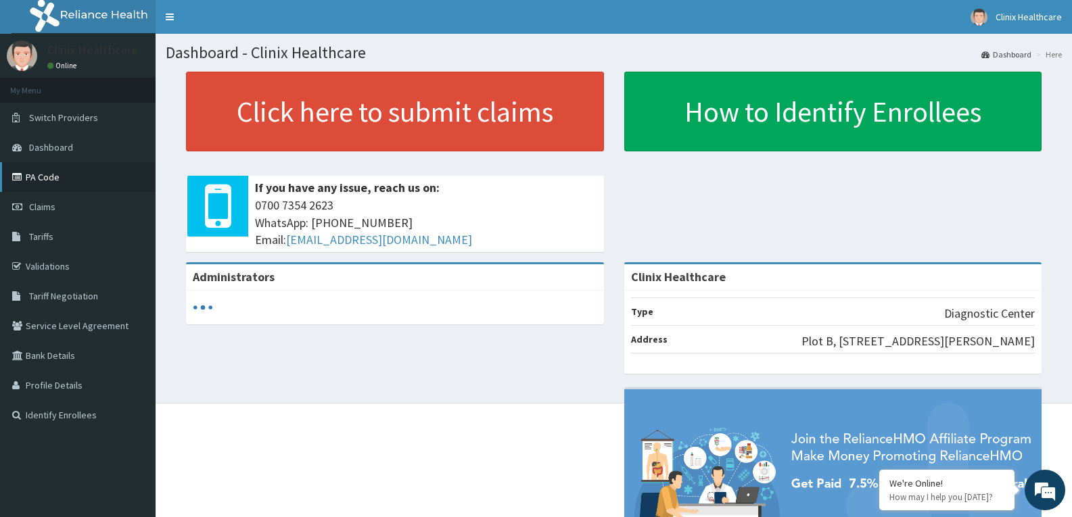  Describe the element at coordinates (989, 314) in the screenshot. I see `p: Diagnostic Center` at that location.